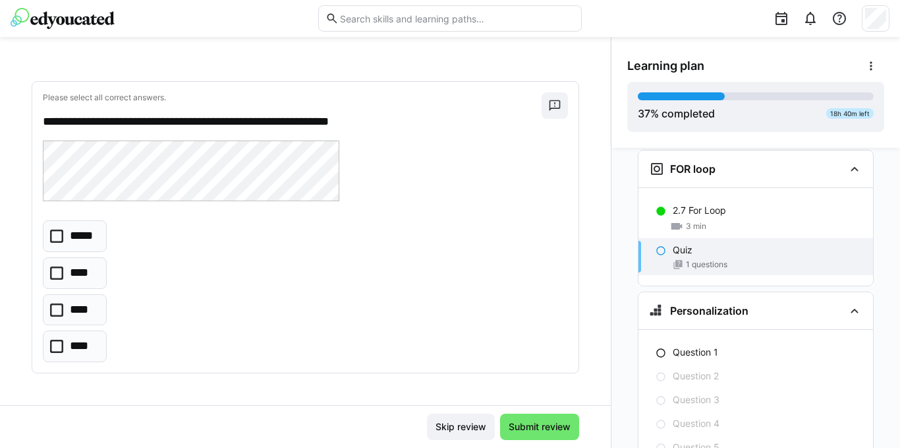 The image size is (900, 448). Describe the element at coordinates (461, 426) in the screenshot. I see `span: Skip review` at that location.